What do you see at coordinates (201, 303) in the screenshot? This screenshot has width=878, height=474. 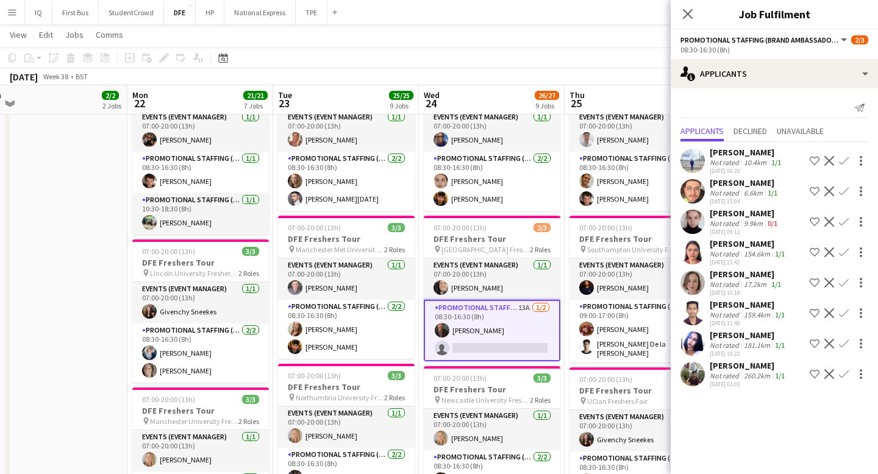 I see `app-card-role: Events (Event Manager)1/107:00-20:00 (13h)Givenchy Sneekes` at bounding box center [201, 303].